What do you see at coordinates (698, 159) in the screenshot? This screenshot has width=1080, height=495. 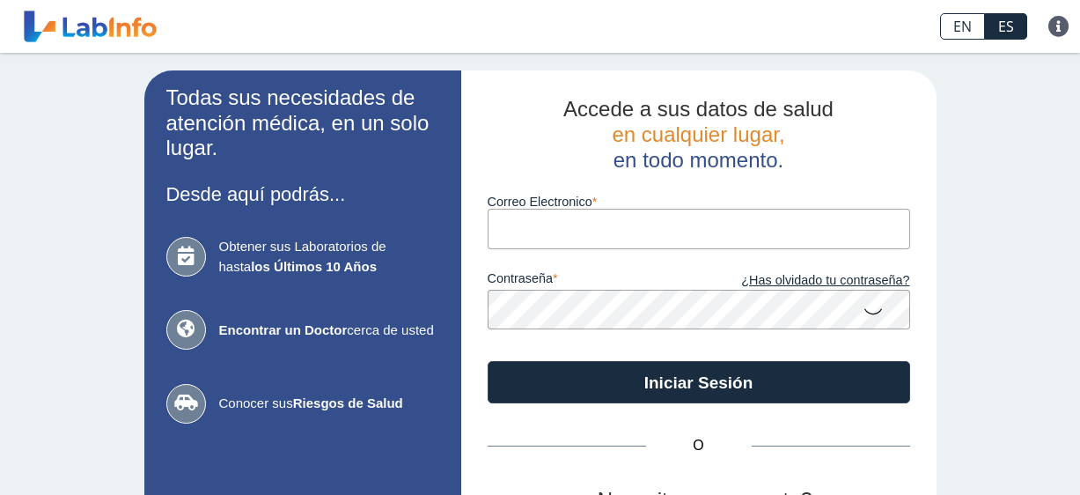 I see `span: en todo momento.` at bounding box center [698, 159].